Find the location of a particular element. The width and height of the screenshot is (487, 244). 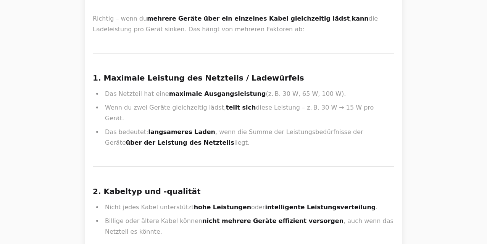

strong: hohe Leistungen is located at coordinates (223, 207).